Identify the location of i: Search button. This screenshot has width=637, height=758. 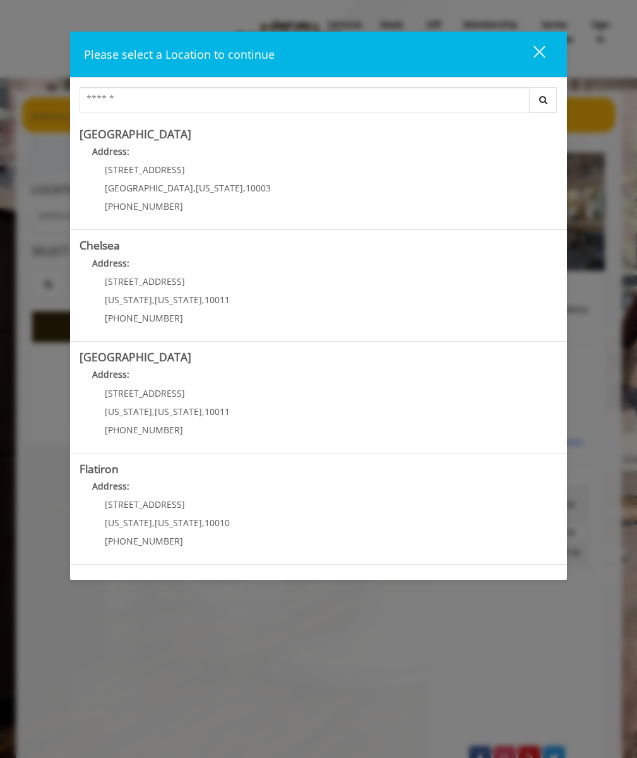
(543, 100).